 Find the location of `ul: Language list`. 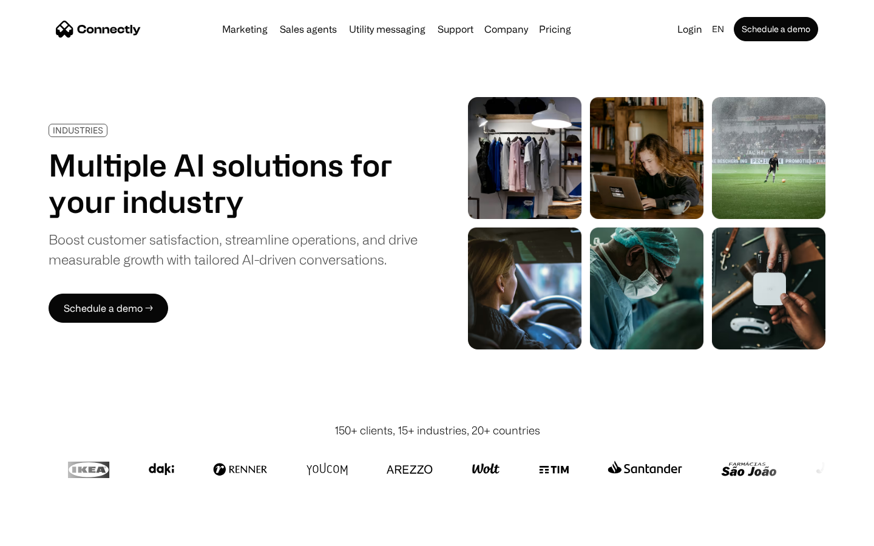

ul: Language list is located at coordinates (49, 533).